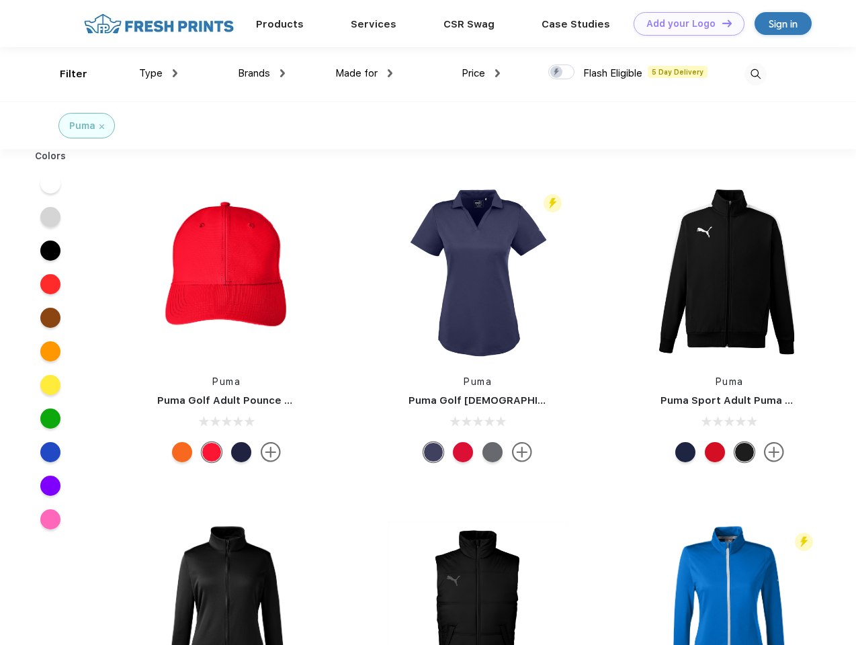  Describe the element at coordinates (492, 452) in the screenshot. I see `div: Quiet Shade` at that location.